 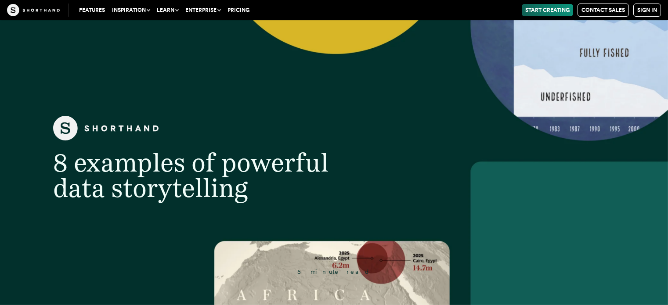 What do you see at coordinates (603, 10) in the screenshot?
I see `a: Contact Sales` at bounding box center [603, 10].